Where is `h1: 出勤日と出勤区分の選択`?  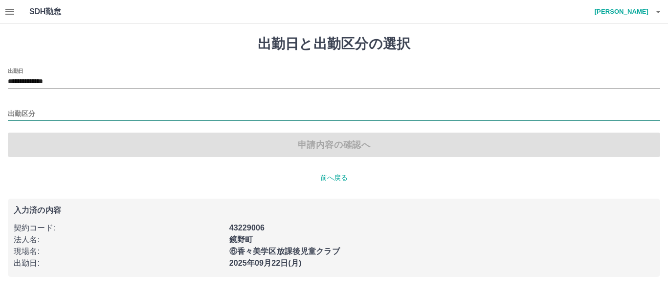
h1: 出勤日と出勤区分の選択 is located at coordinates (334, 44).